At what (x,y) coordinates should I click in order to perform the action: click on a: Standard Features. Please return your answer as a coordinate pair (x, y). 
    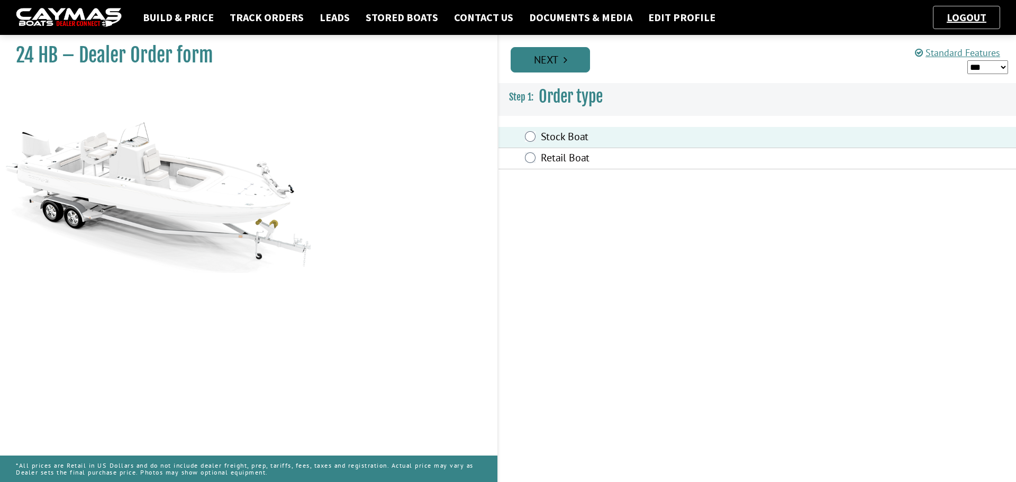
    Looking at the image, I should click on (957, 52).